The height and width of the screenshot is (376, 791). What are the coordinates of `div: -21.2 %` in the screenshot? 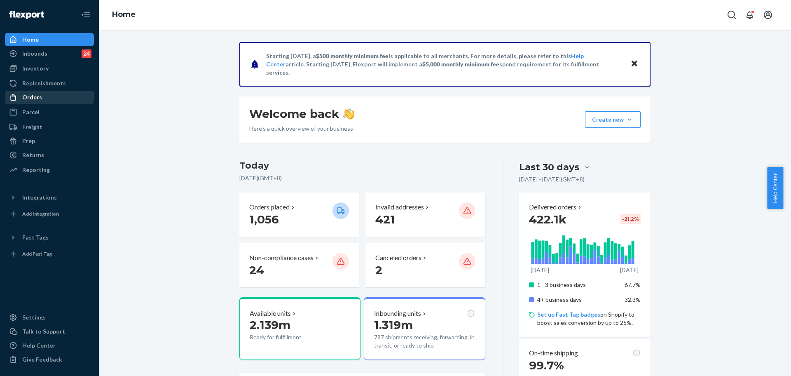 It's located at (631, 219).